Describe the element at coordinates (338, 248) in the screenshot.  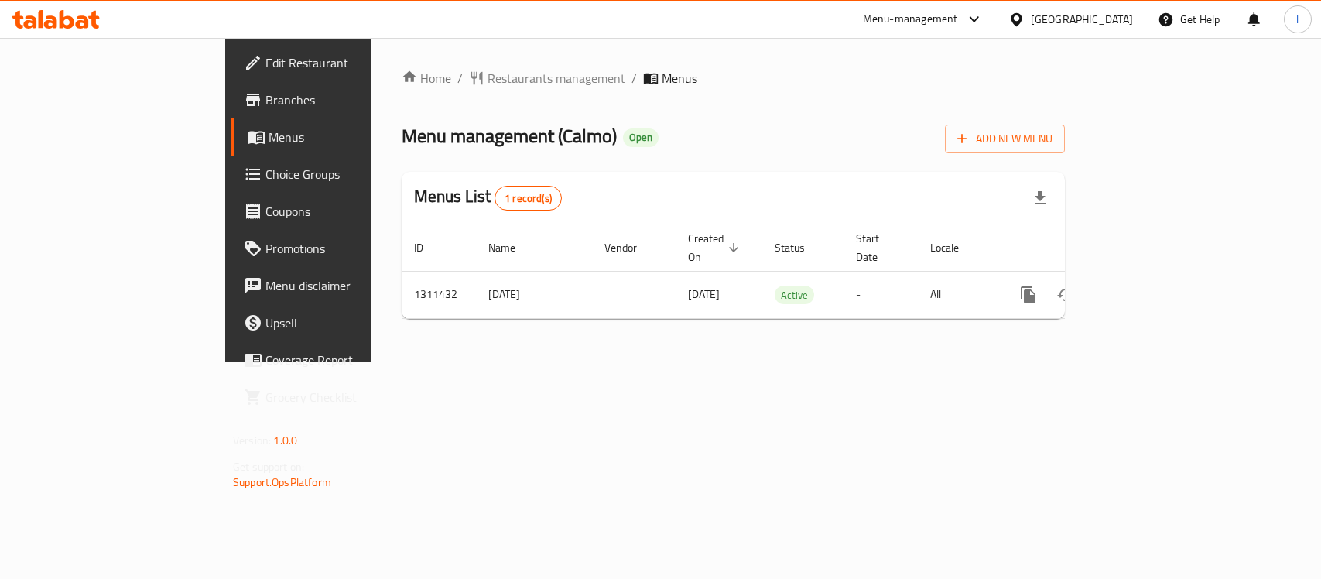
I see `a: Promotions` at that location.